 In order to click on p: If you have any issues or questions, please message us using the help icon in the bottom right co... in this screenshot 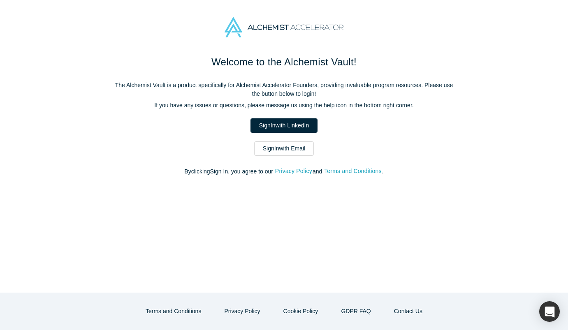, I will do `click(284, 105)`.